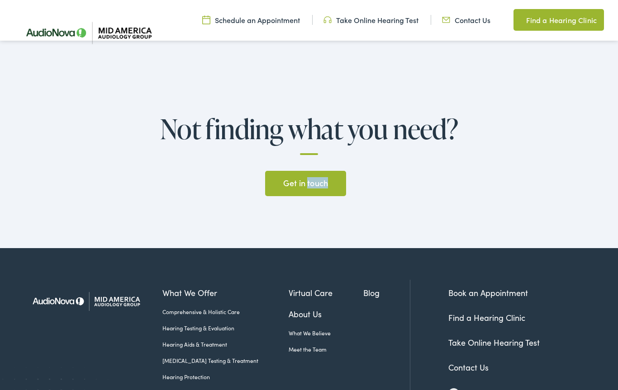 This screenshot has height=390, width=618. Describe the element at coordinates (309, 134) in the screenshot. I see `h2: Not finding what you need?` at that location.